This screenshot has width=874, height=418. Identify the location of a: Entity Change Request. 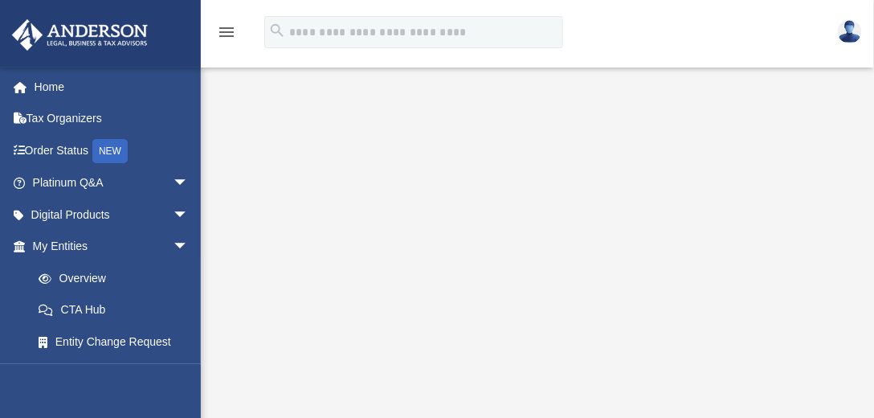
(117, 341).